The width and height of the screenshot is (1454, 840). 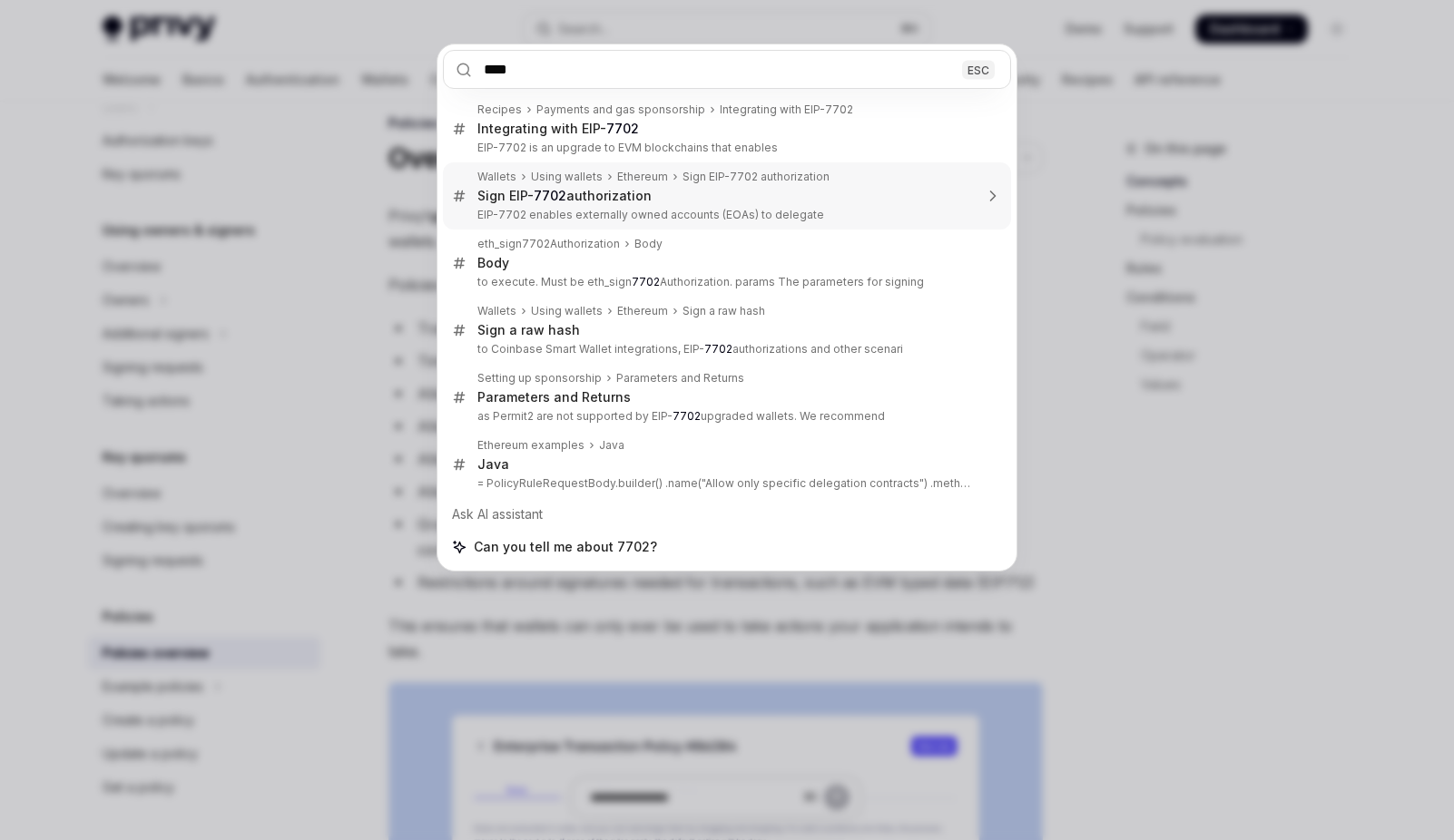 What do you see at coordinates (499, 109) in the screenshot?
I see `div: Recipes` at bounding box center [499, 109].